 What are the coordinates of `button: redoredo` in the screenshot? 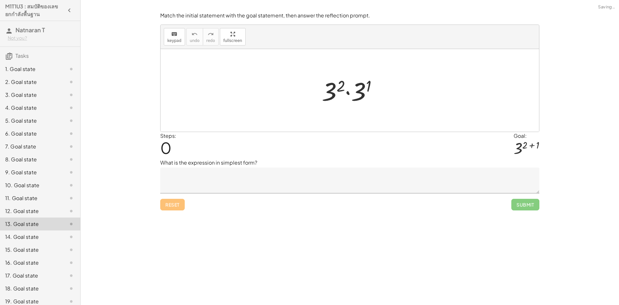 It's located at (210, 37).